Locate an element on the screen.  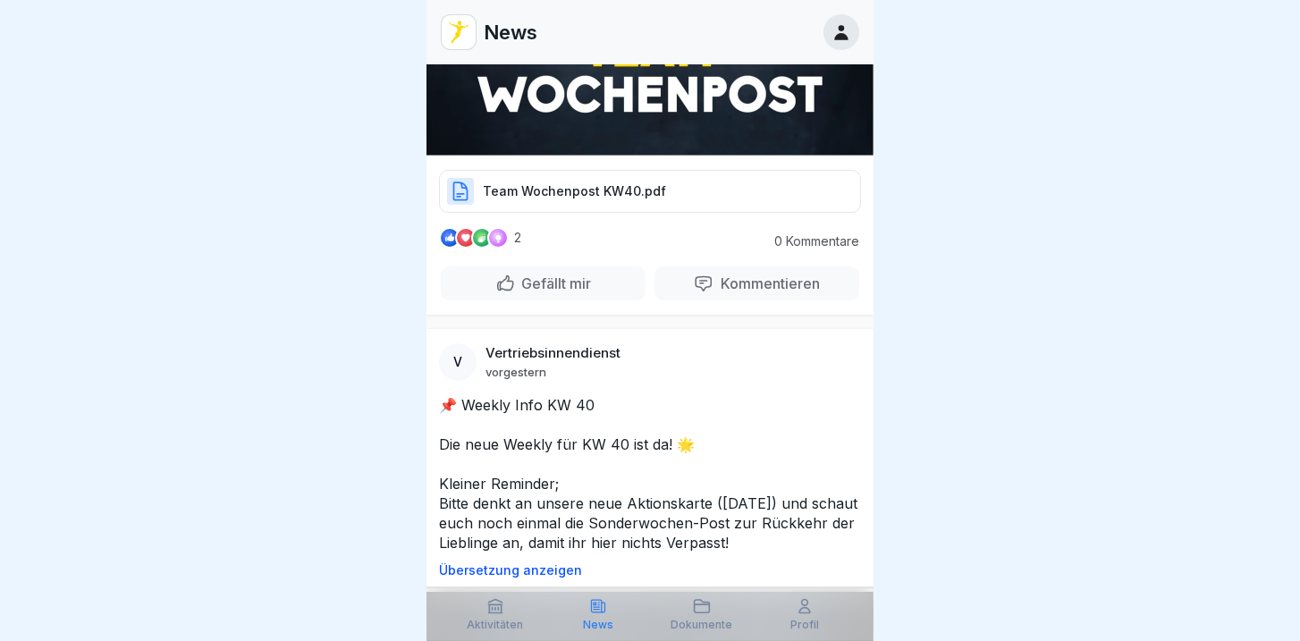
p: Team Wochenpost KW40.pdf is located at coordinates (574, 191).